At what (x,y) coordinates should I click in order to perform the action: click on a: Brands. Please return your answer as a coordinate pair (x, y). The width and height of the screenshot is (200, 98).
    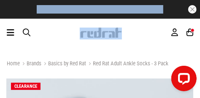
    Looking at the image, I should click on (30, 64).